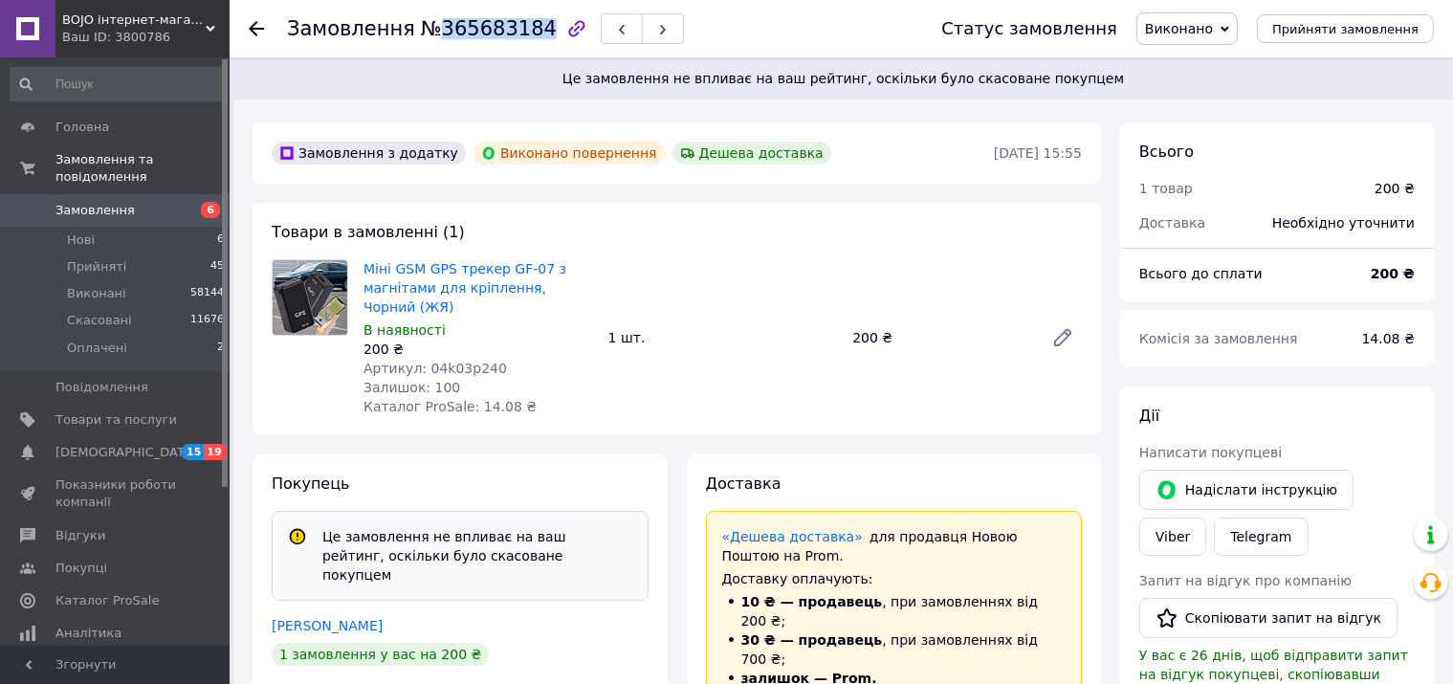 Image resolution: width=1453 pixels, height=684 pixels. What do you see at coordinates (107, 601) in the screenshot?
I see `span: Каталог ProSale` at bounding box center [107, 601].